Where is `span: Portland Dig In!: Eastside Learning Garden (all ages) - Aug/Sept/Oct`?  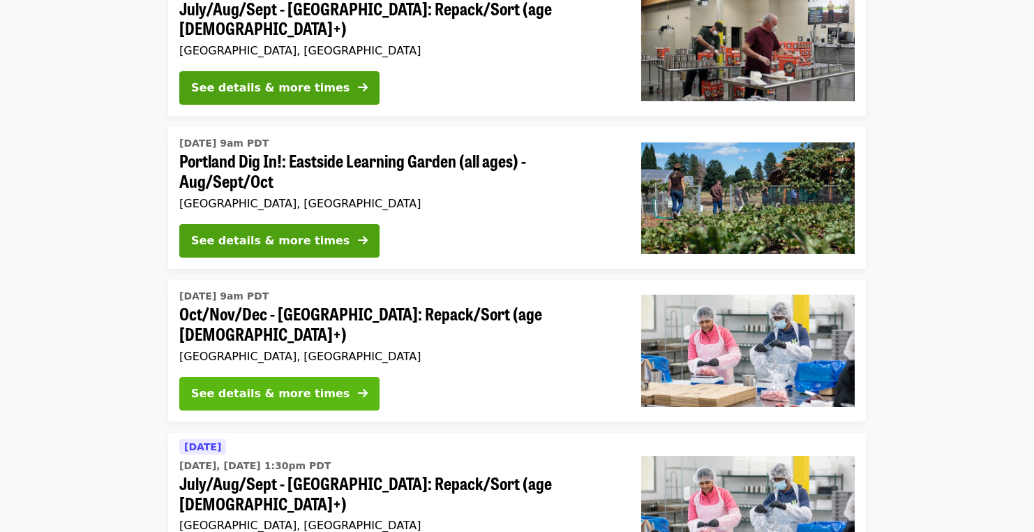 span: Portland Dig In!: Eastside Learning Garden (all ages) - Aug/Sept/Oct is located at coordinates (399, 171).